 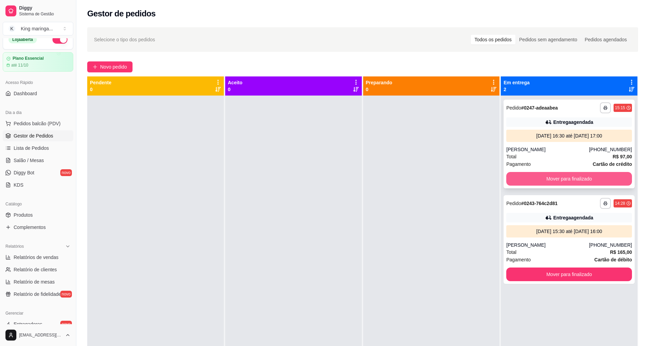 I want to click on div: Loja aberta, so click(x=22, y=40).